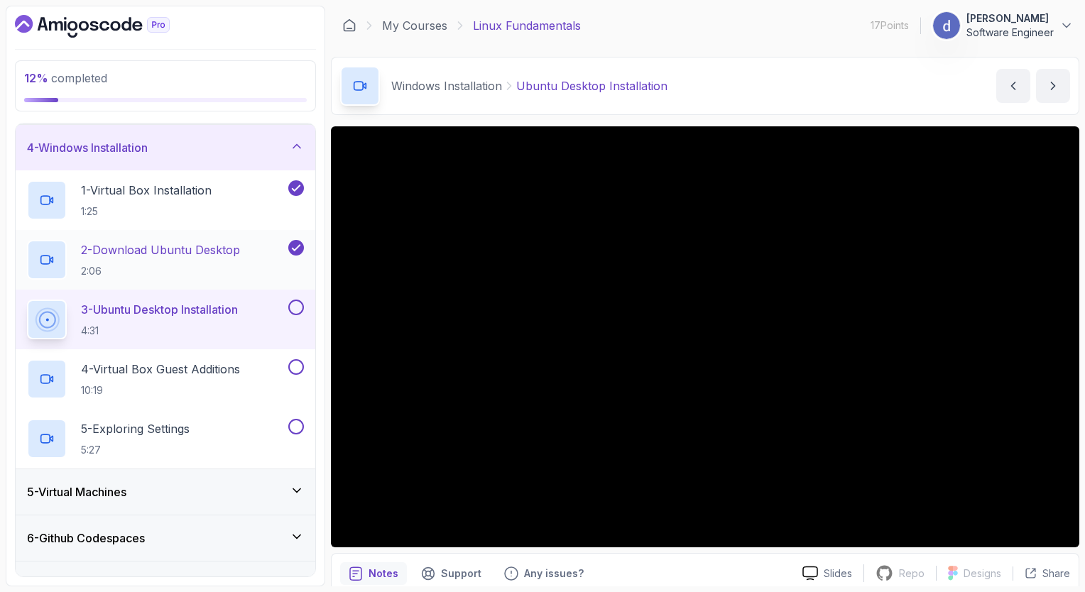  Describe the element at coordinates (527, 26) in the screenshot. I see `p: Linux Fundamentals` at that location.